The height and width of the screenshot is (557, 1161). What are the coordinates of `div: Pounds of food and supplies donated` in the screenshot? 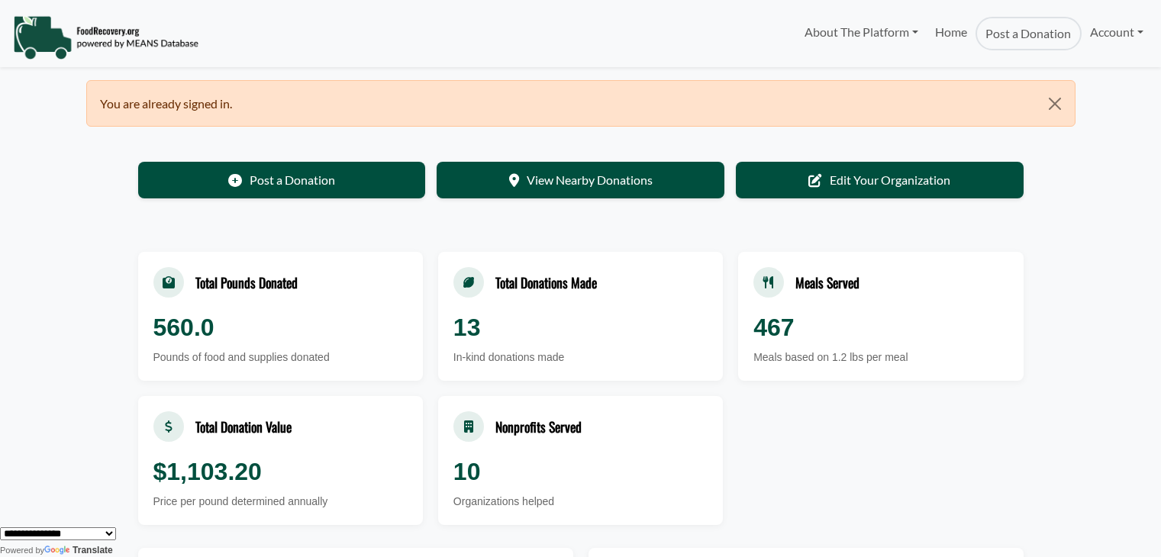 It's located at (280, 357).